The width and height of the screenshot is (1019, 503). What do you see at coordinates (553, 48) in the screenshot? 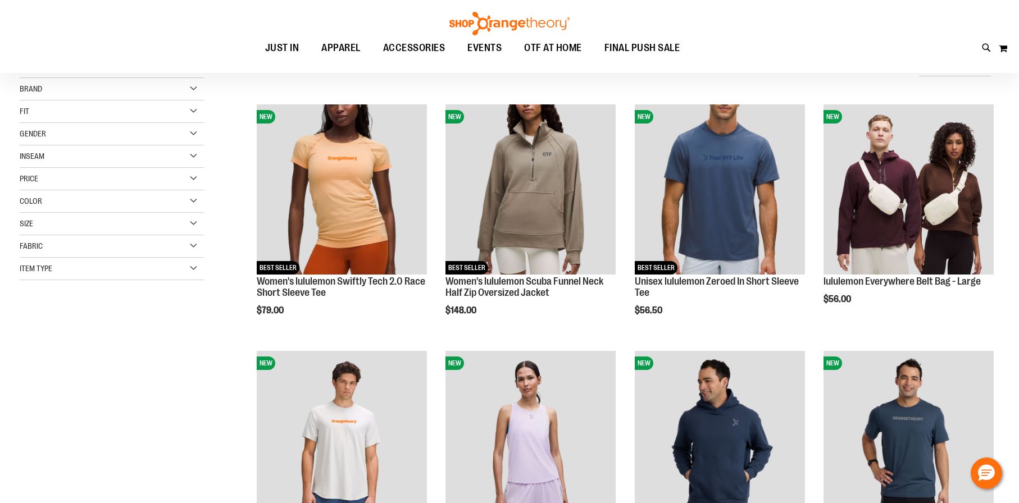
I see `a: OTF AT HOME` at bounding box center [553, 48].